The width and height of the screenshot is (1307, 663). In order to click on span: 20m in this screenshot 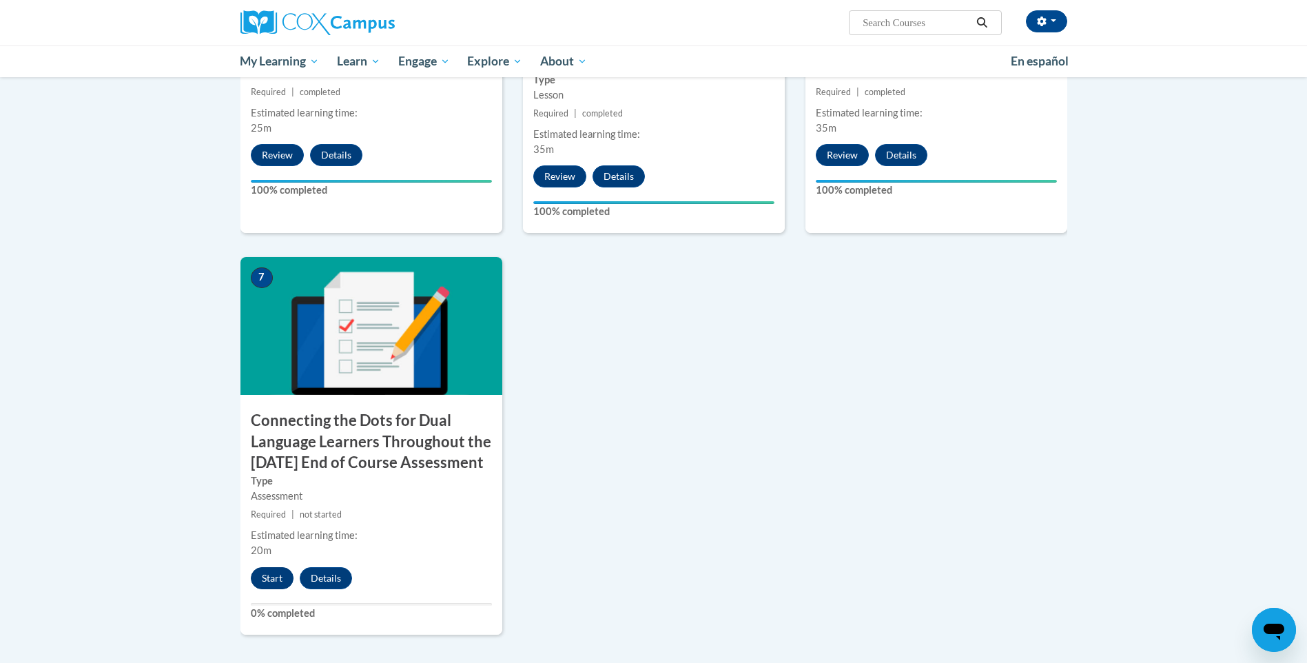, I will do `click(261, 550)`.